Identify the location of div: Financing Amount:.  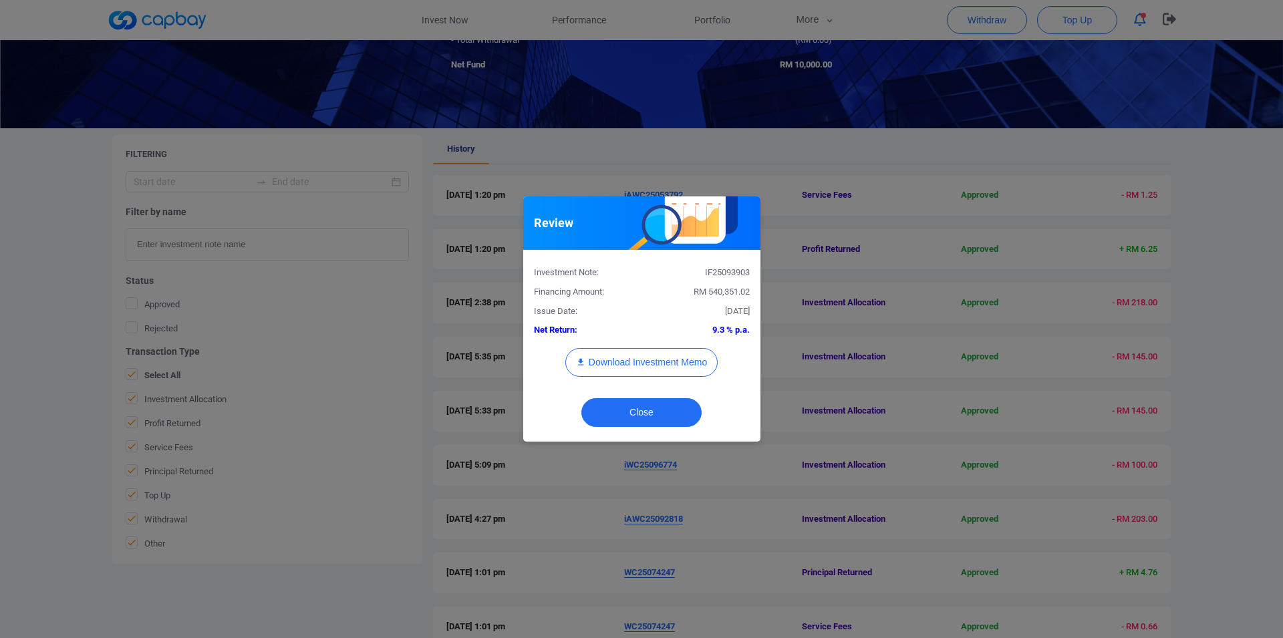
(583, 292).